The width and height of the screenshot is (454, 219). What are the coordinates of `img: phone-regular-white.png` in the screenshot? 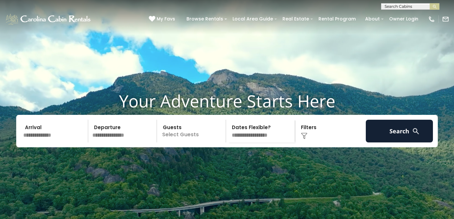 It's located at (432, 19).